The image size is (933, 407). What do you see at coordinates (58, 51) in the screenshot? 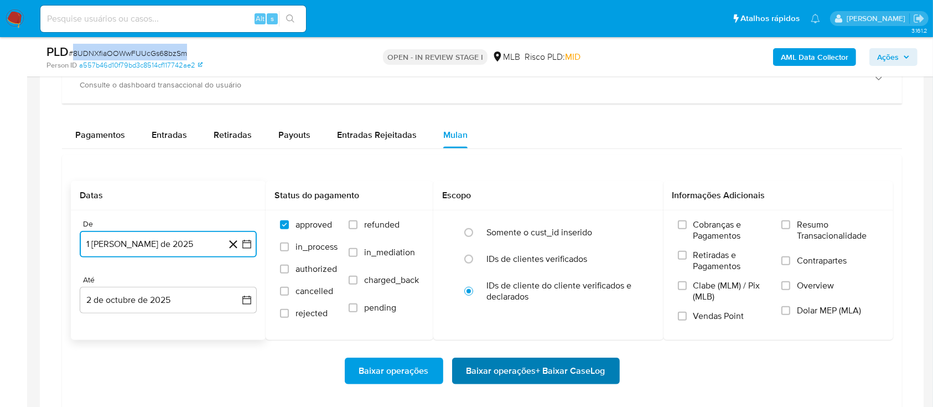
I see `b: PLD` at bounding box center [58, 51].